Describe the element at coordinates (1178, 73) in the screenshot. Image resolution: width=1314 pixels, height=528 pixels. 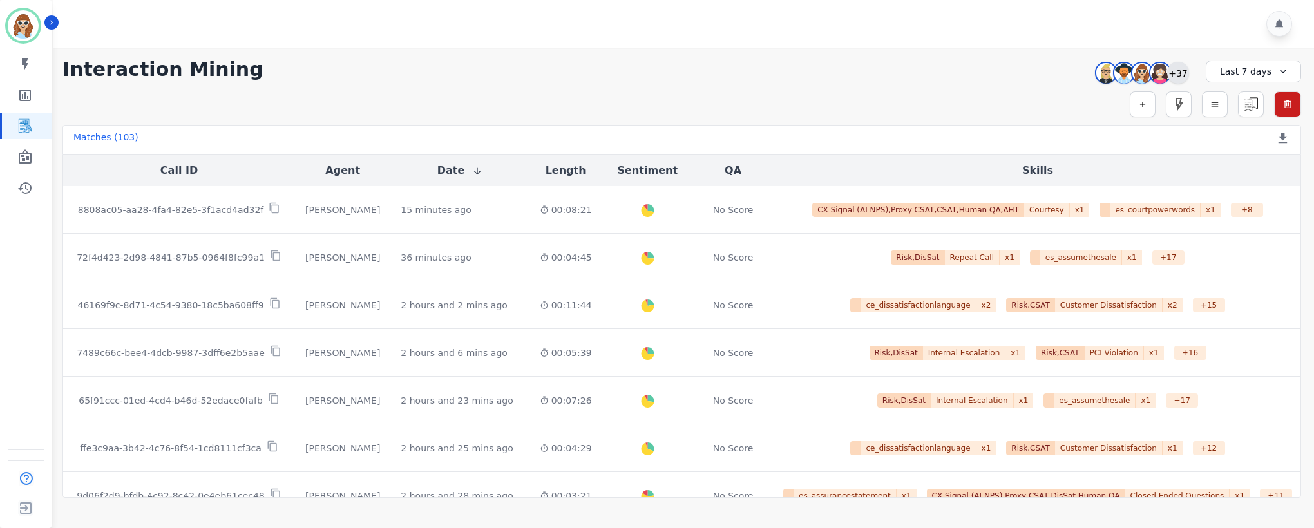
I see `div: +37` at that location.